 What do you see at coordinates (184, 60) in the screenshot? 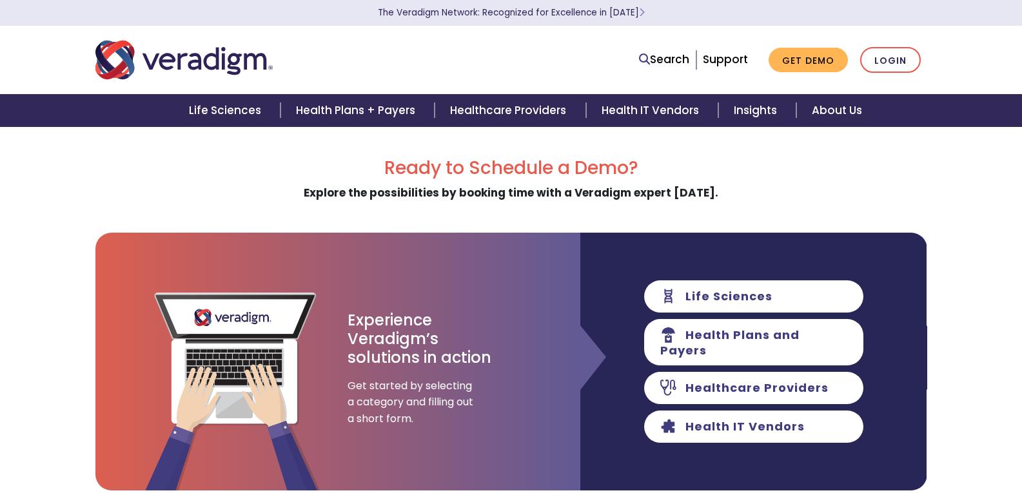
I see `img: Veradigm logo` at bounding box center [184, 60].